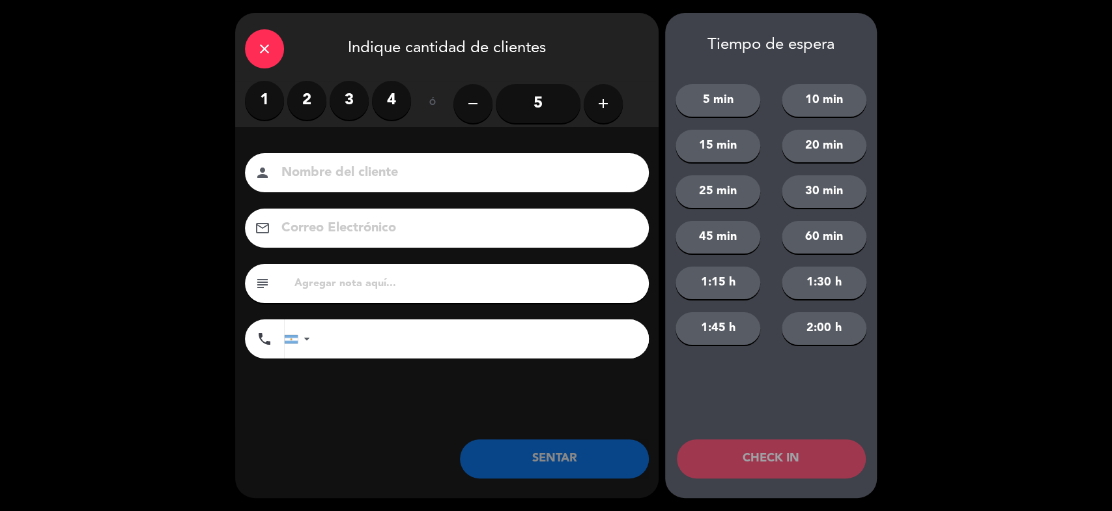 The height and width of the screenshot is (511, 1112). What do you see at coordinates (264, 339) in the screenshot?
I see `i: phone` at bounding box center [264, 339].